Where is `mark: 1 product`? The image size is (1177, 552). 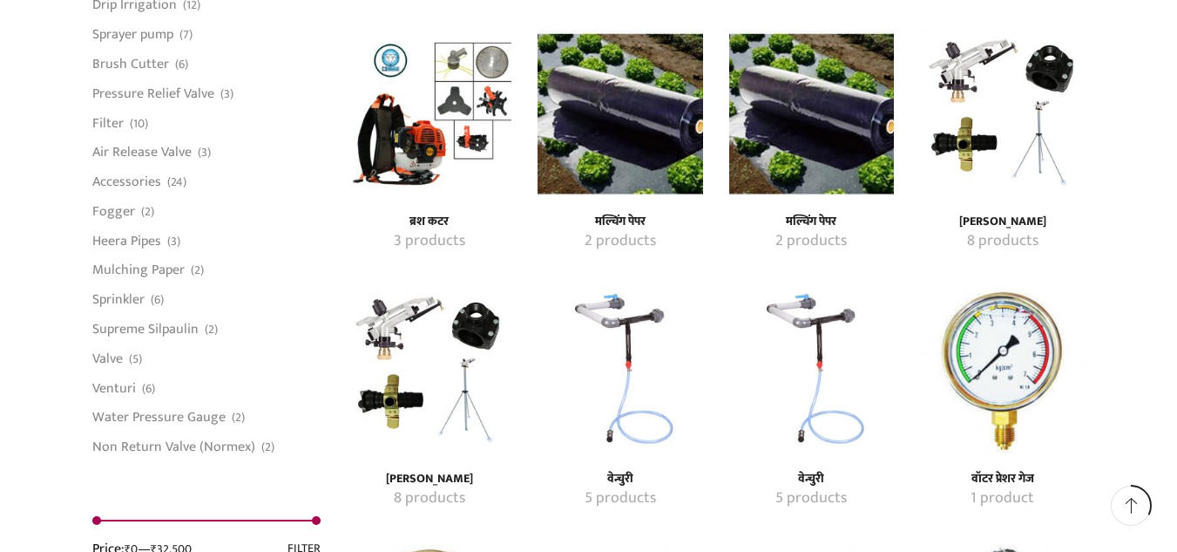
mark: 1 product is located at coordinates (1002, 498).